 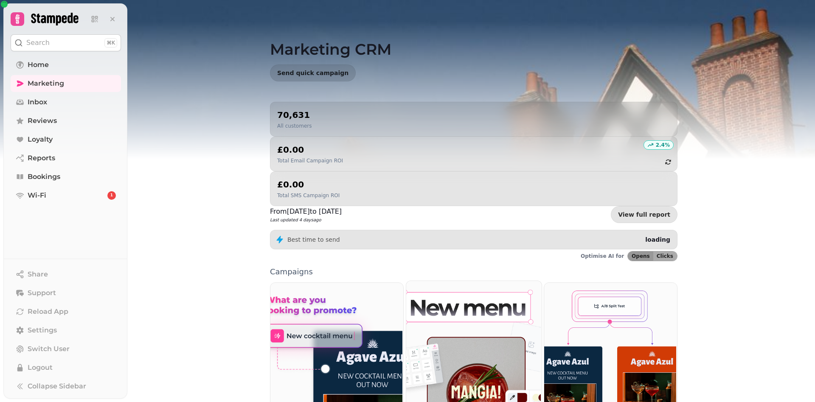 I want to click on span: Reviews, so click(x=42, y=121).